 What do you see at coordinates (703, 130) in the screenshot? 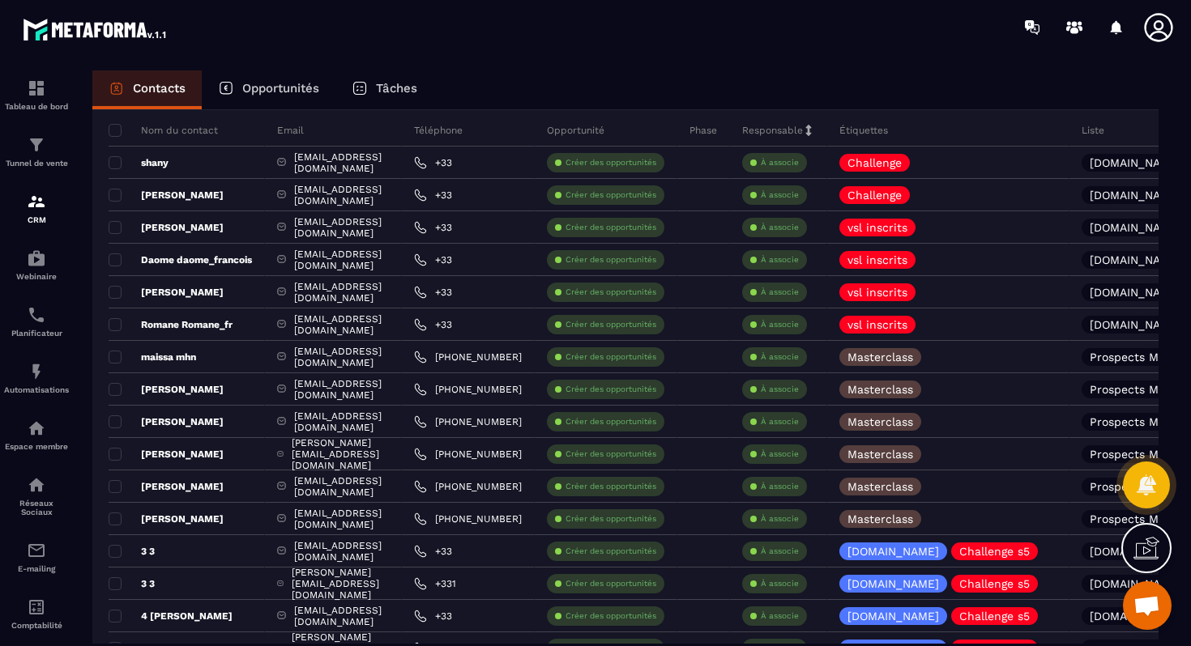
I see `p: Phase` at bounding box center [703, 130].